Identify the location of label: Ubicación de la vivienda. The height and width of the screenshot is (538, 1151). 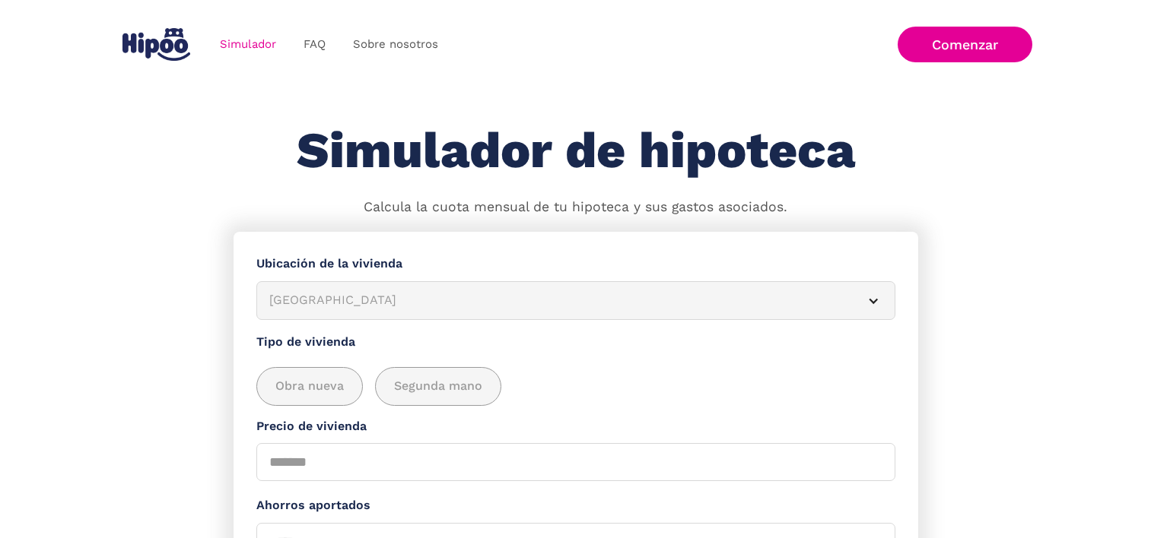
(576, 264).